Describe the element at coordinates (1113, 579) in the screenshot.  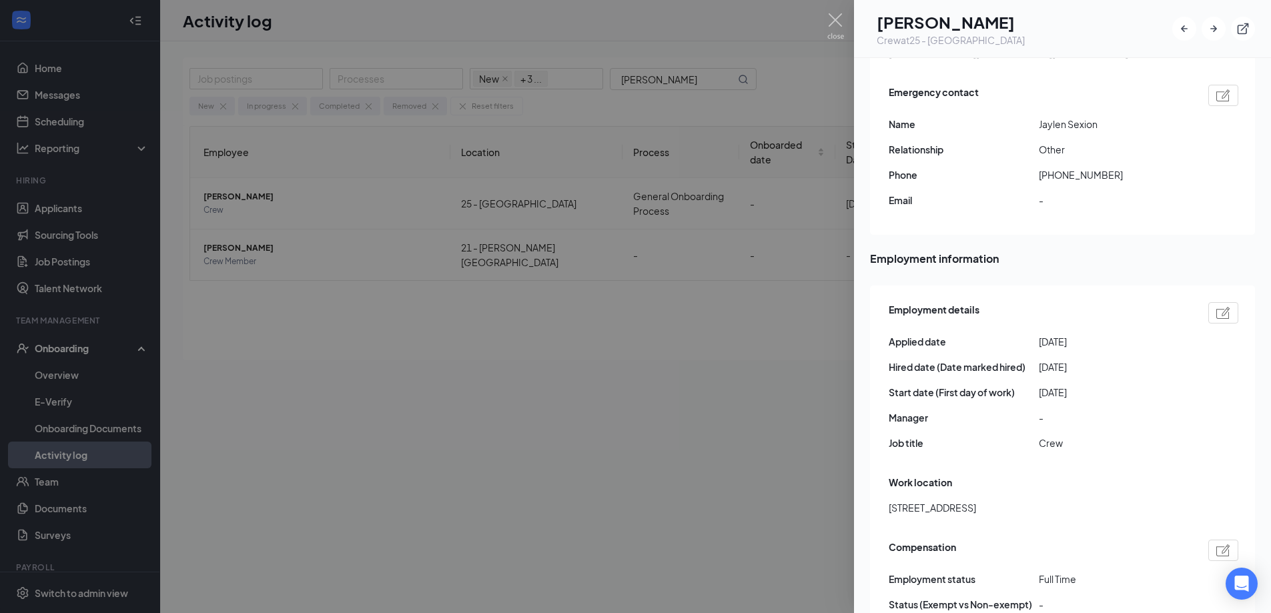
I see `span: Full Time` at that location.